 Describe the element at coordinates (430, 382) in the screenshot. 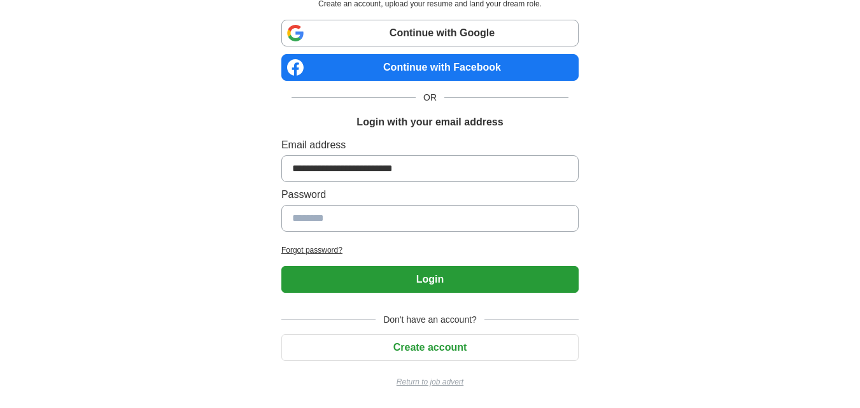

I see `a: Return to job advert` at that location.